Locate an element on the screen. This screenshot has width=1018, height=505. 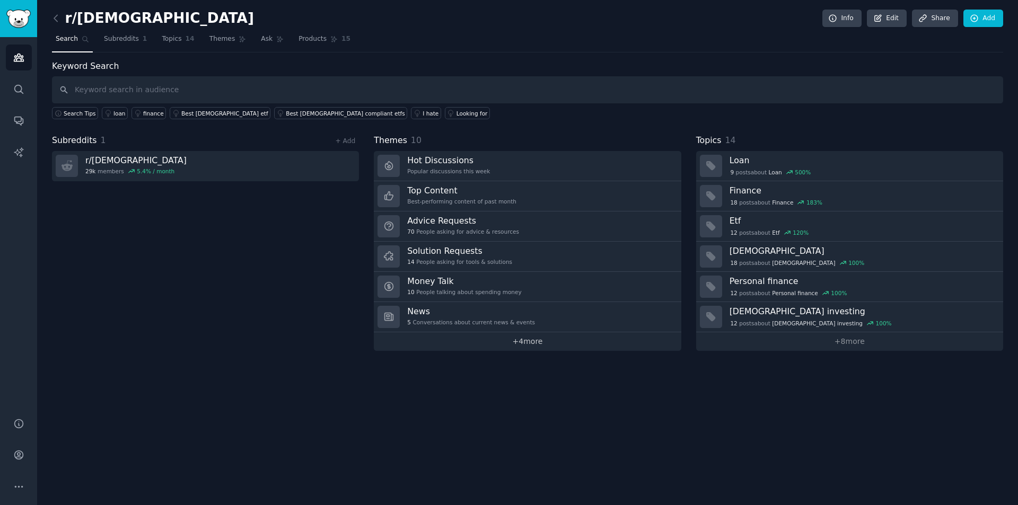
div: loan is located at coordinates (119, 113).